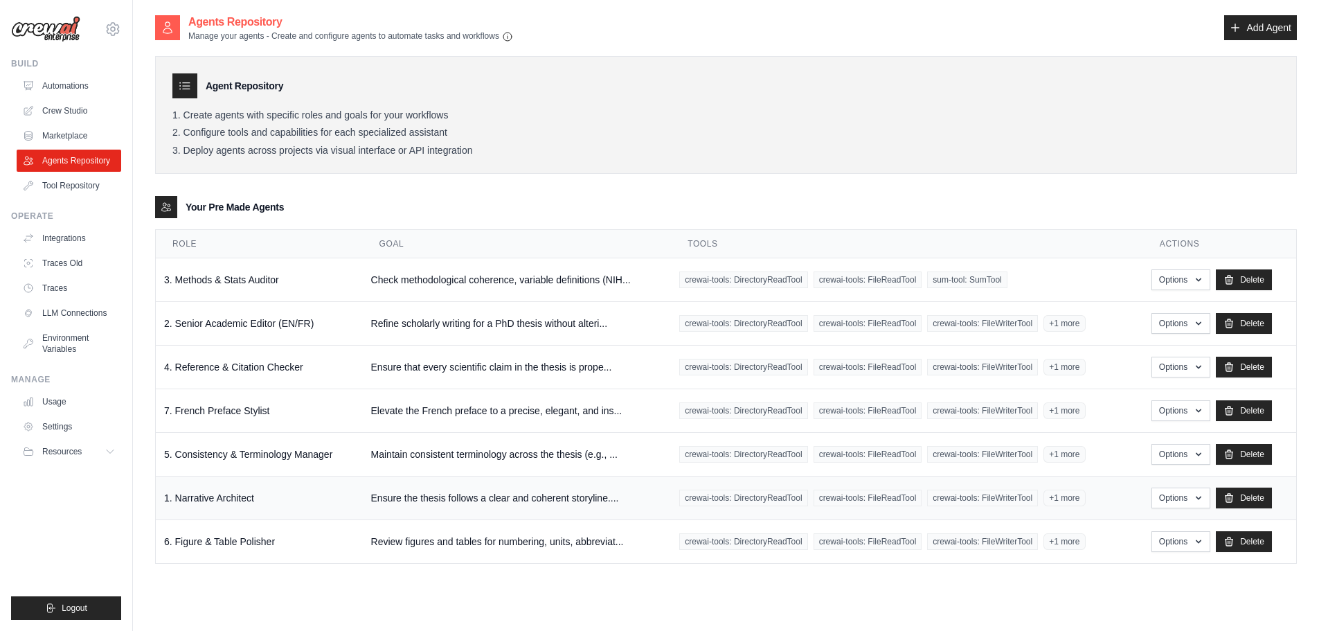 The width and height of the screenshot is (1319, 631). I want to click on span: sum-tool: SumTool, so click(966, 280).